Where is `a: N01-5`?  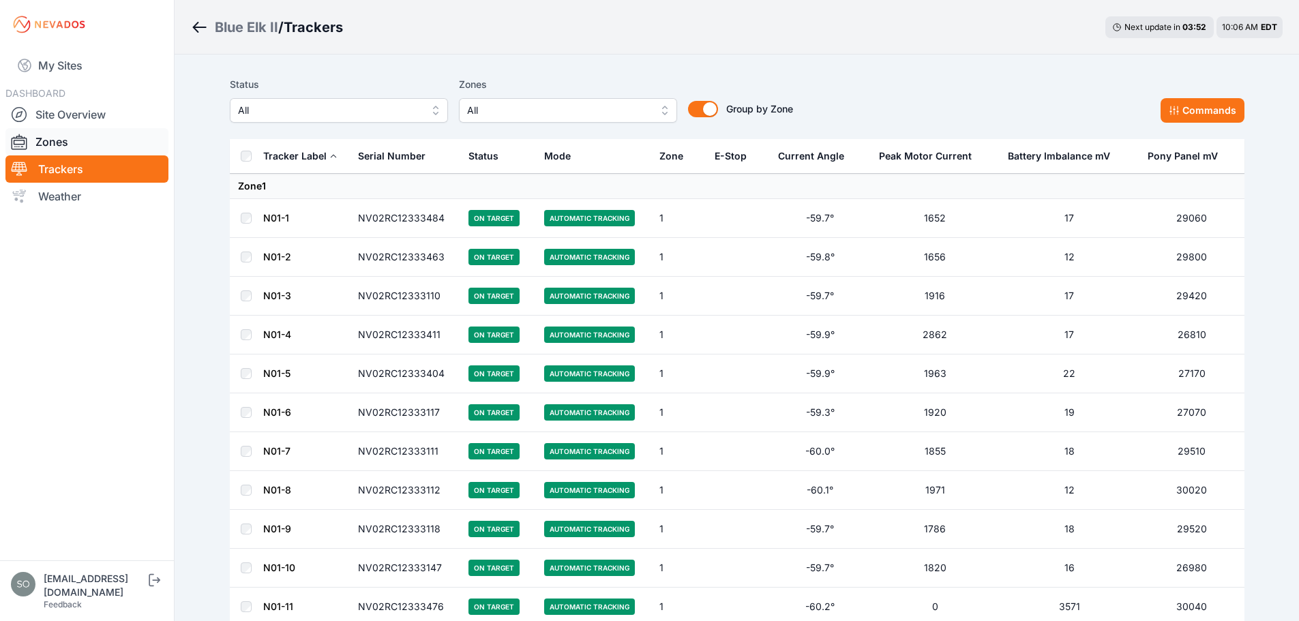 a: N01-5 is located at coordinates (277, 373).